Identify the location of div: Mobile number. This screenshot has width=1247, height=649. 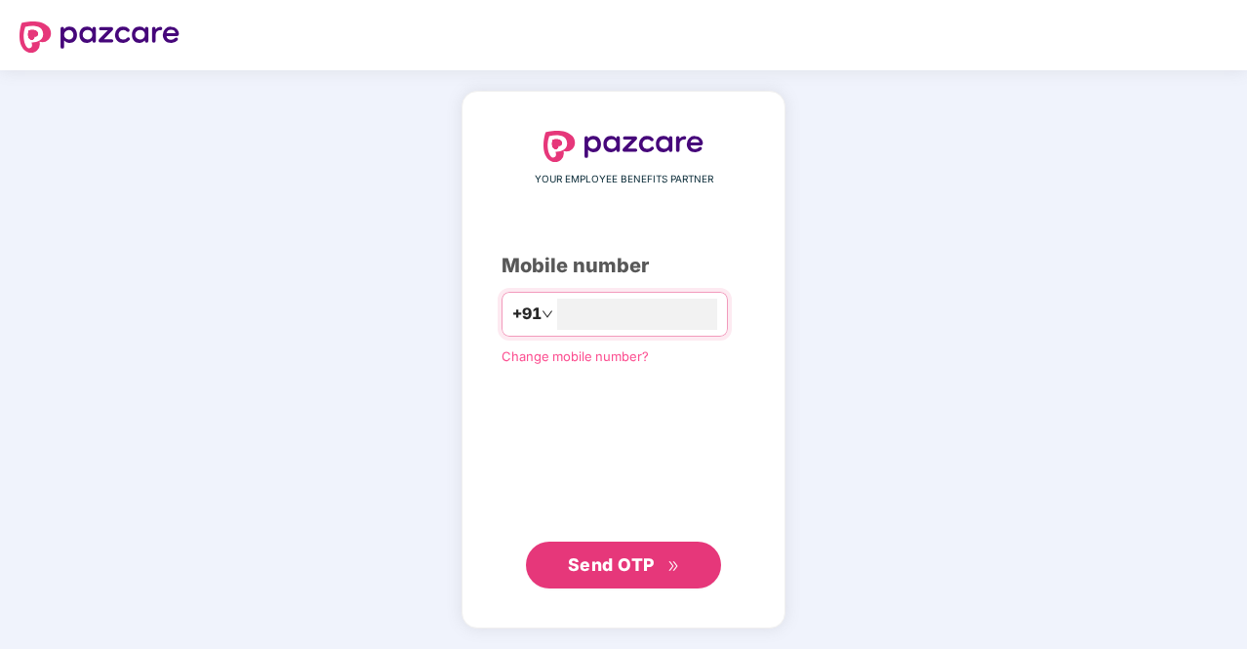
(624, 265).